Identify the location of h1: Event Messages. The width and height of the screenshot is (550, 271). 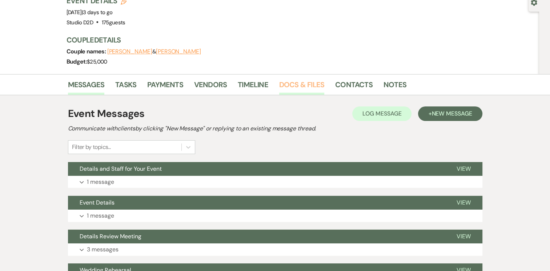
(106, 114).